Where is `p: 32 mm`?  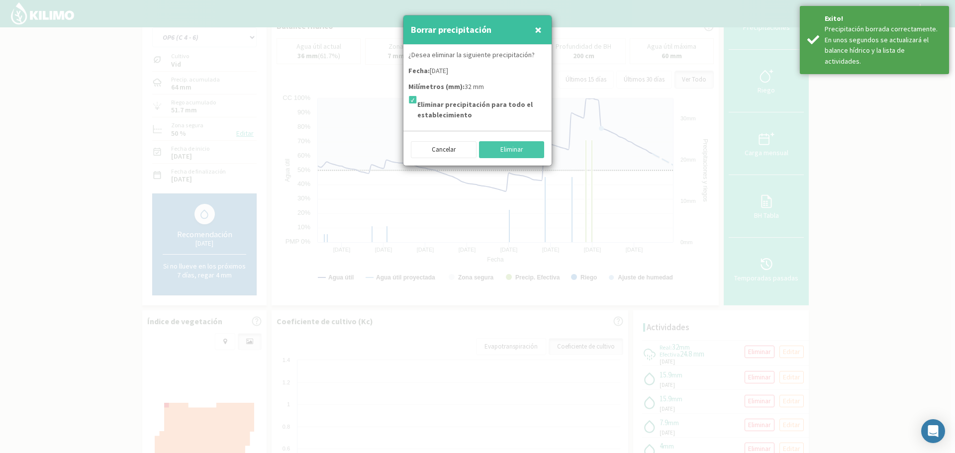
p: 32 mm is located at coordinates (477, 87).